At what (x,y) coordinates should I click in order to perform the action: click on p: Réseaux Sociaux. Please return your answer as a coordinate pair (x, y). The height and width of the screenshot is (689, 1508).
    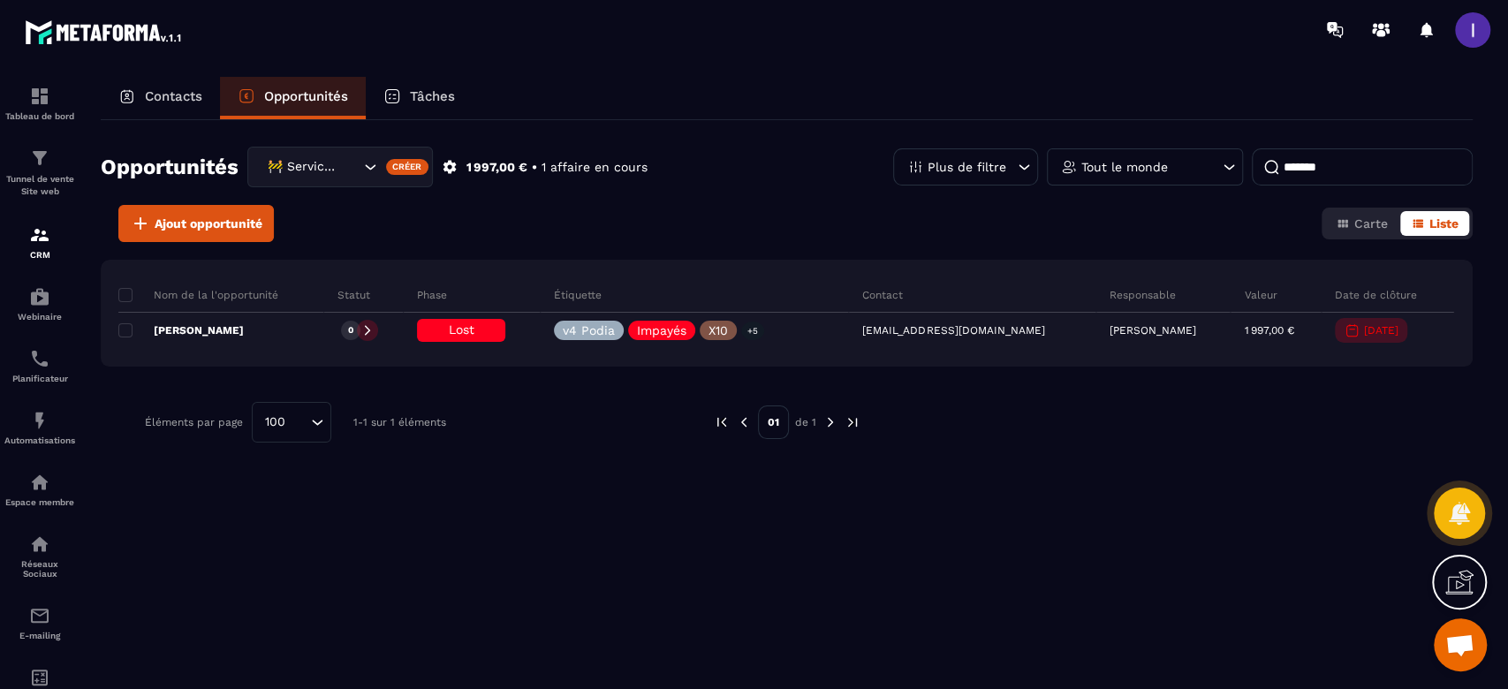
    Looking at the image, I should click on (40, 569).